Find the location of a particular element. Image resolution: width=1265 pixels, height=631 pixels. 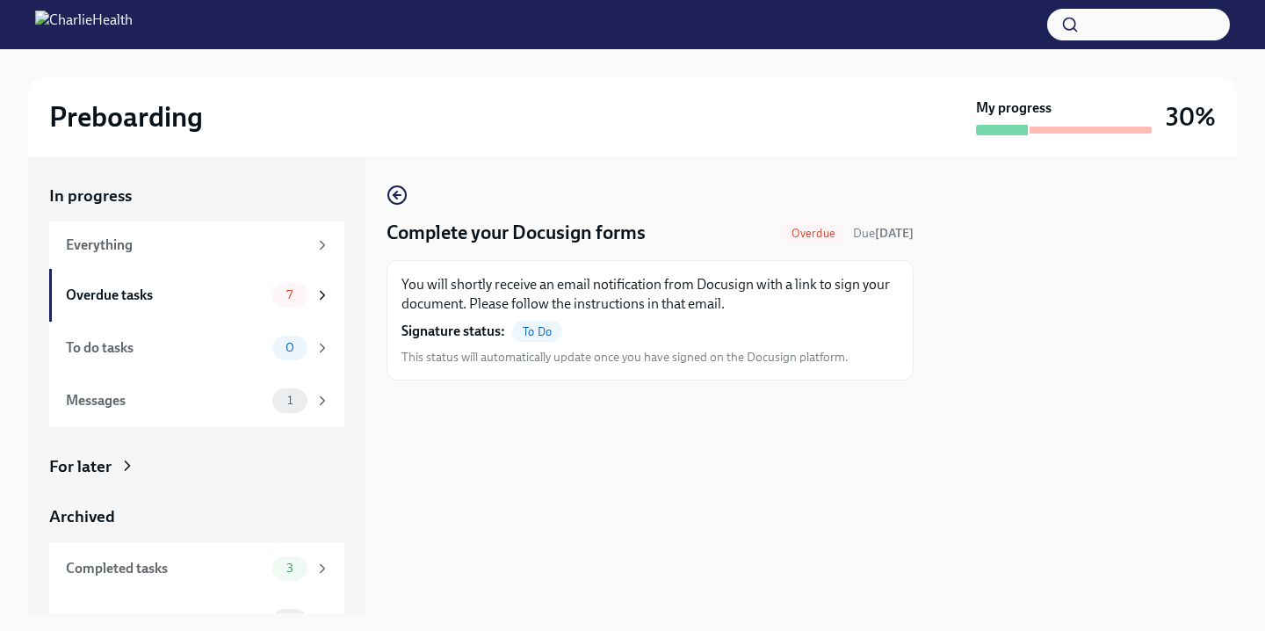

span: 7 is located at coordinates (289, 294).